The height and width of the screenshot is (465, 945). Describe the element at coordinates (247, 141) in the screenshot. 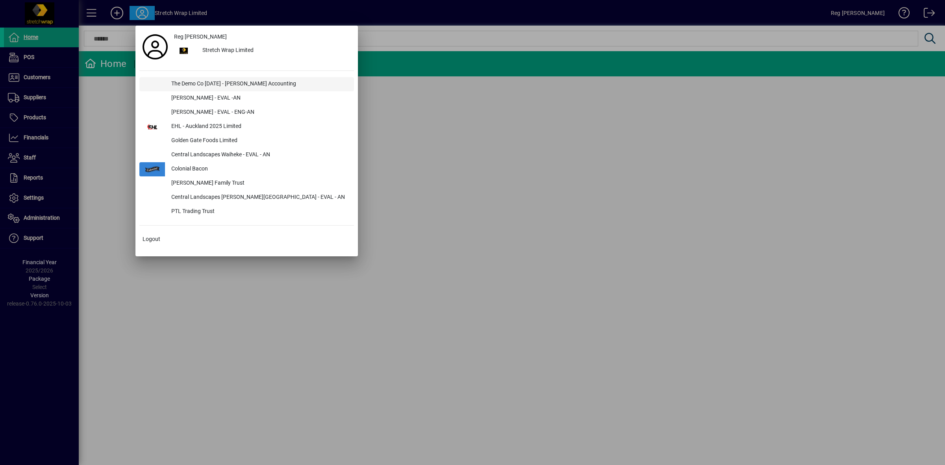

I see `button: Golden Gate Foods Limited` at that location.